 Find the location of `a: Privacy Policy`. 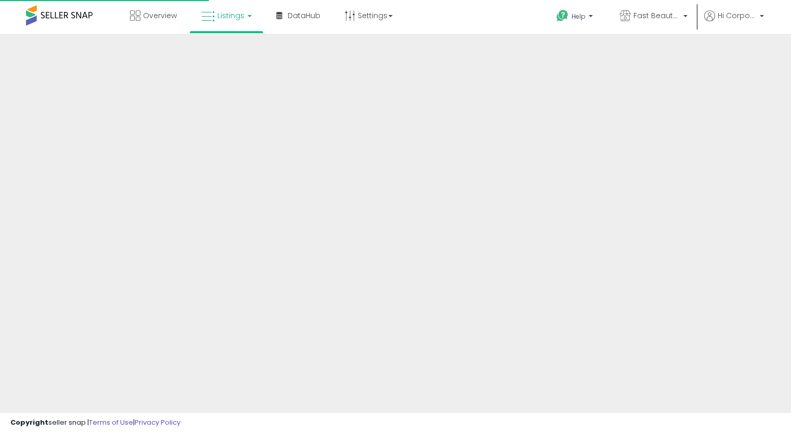

a: Privacy Policy is located at coordinates (157, 423).